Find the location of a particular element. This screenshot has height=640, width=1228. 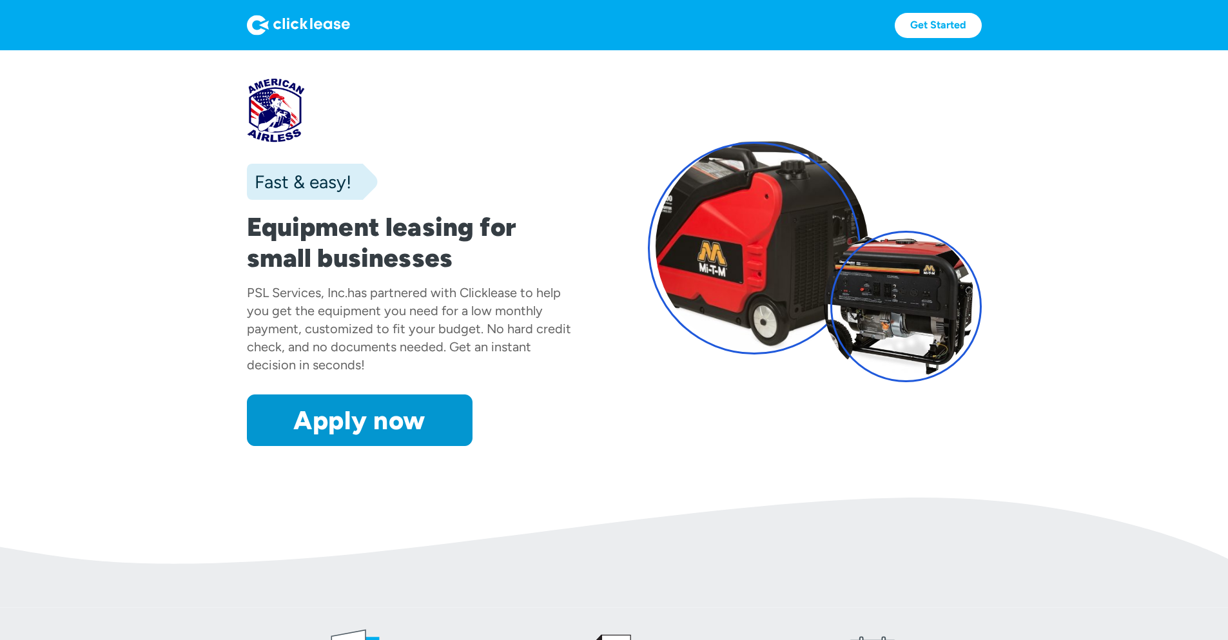

img: Logo is located at coordinates (298, 25).